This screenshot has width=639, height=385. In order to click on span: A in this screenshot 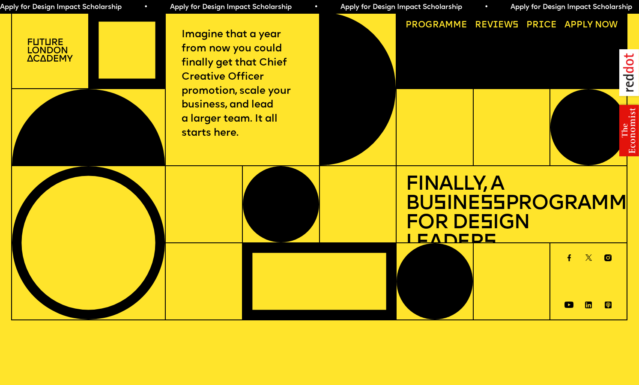, I will do `click(567, 25)`.